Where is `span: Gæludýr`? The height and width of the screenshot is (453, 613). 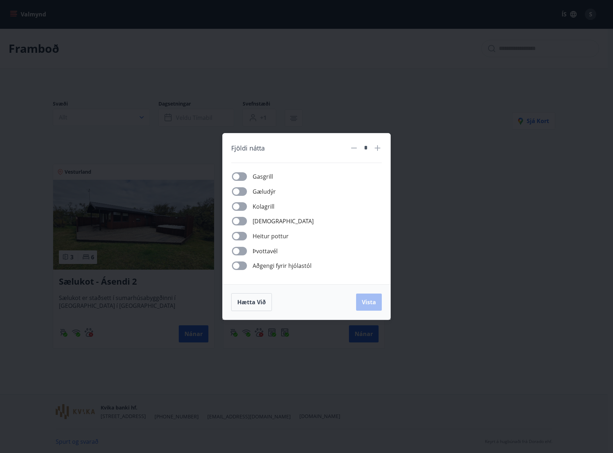 span: Gæludýr is located at coordinates (264, 192).